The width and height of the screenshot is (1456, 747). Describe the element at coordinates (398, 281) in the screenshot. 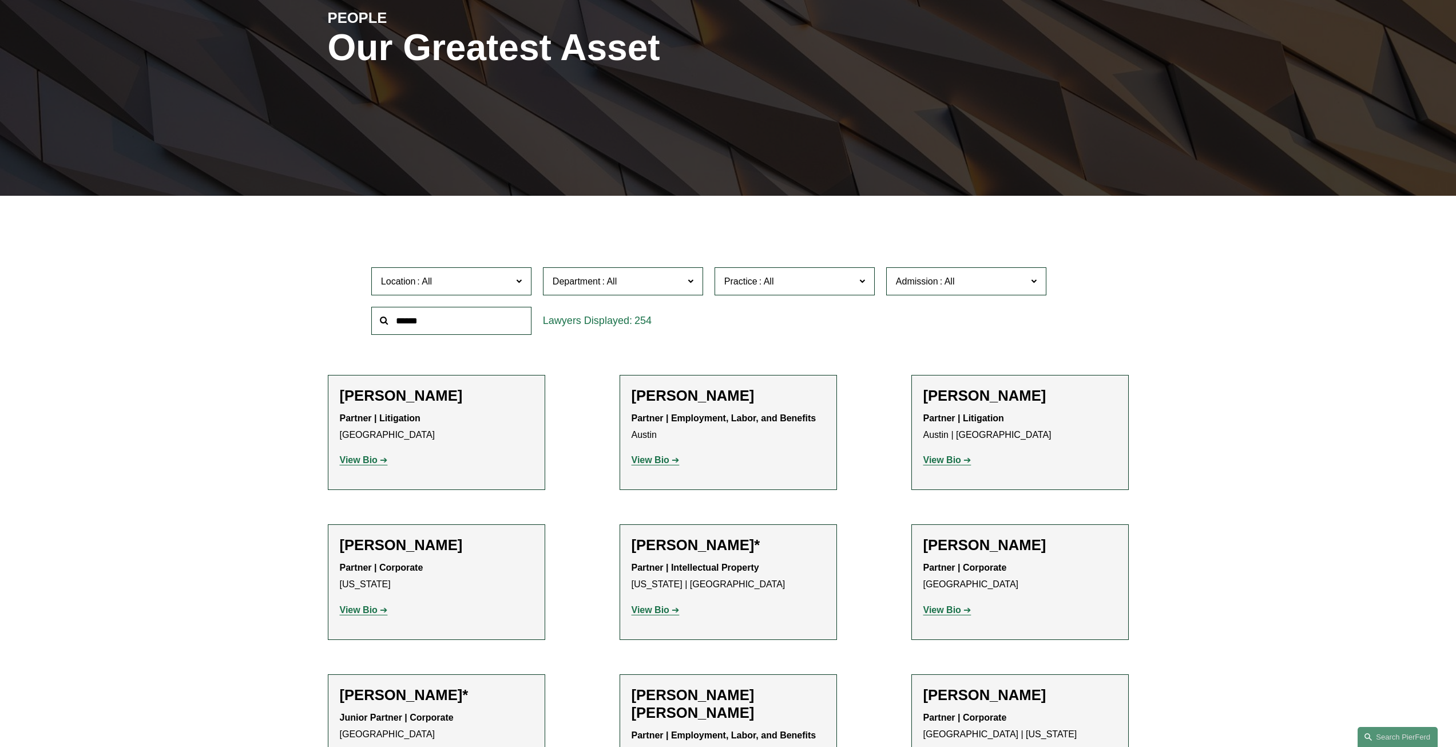

I see `span: Location` at that location.